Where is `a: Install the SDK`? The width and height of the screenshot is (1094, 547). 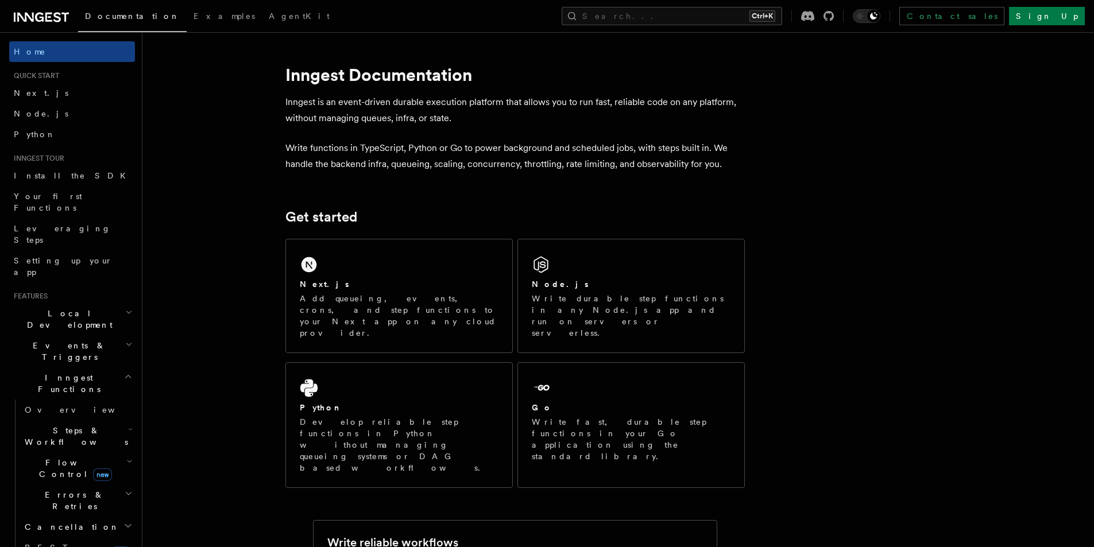
a: Install the SDK is located at coordinates (72, 176).